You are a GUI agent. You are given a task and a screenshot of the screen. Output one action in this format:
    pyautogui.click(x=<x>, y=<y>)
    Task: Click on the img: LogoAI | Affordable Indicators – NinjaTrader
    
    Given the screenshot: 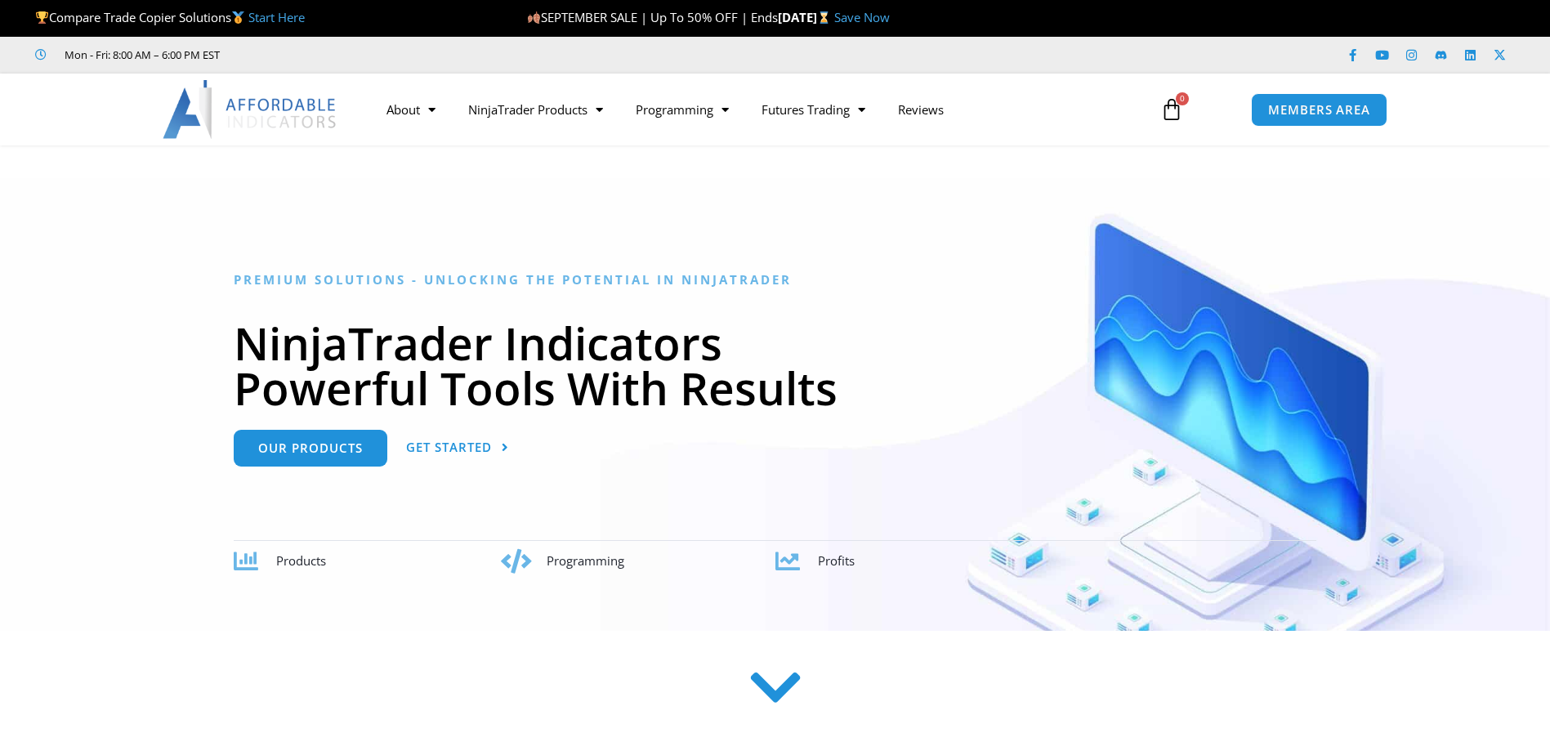 What is the action you would take?
    pyautogui.click(x=250, y=110)
    